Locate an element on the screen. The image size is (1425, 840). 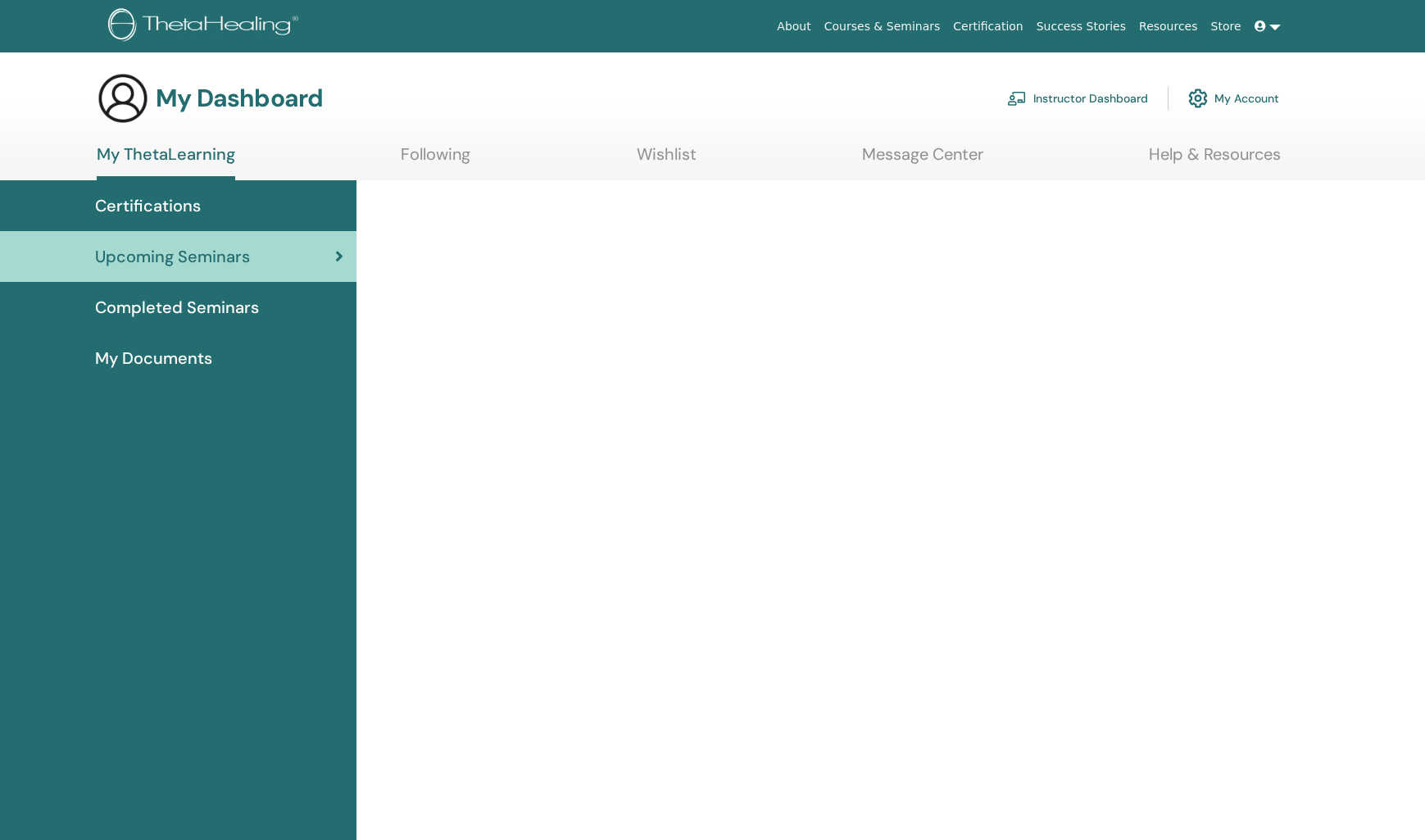
a: Instructor Dashboard is located at coordinates (1078, 98).